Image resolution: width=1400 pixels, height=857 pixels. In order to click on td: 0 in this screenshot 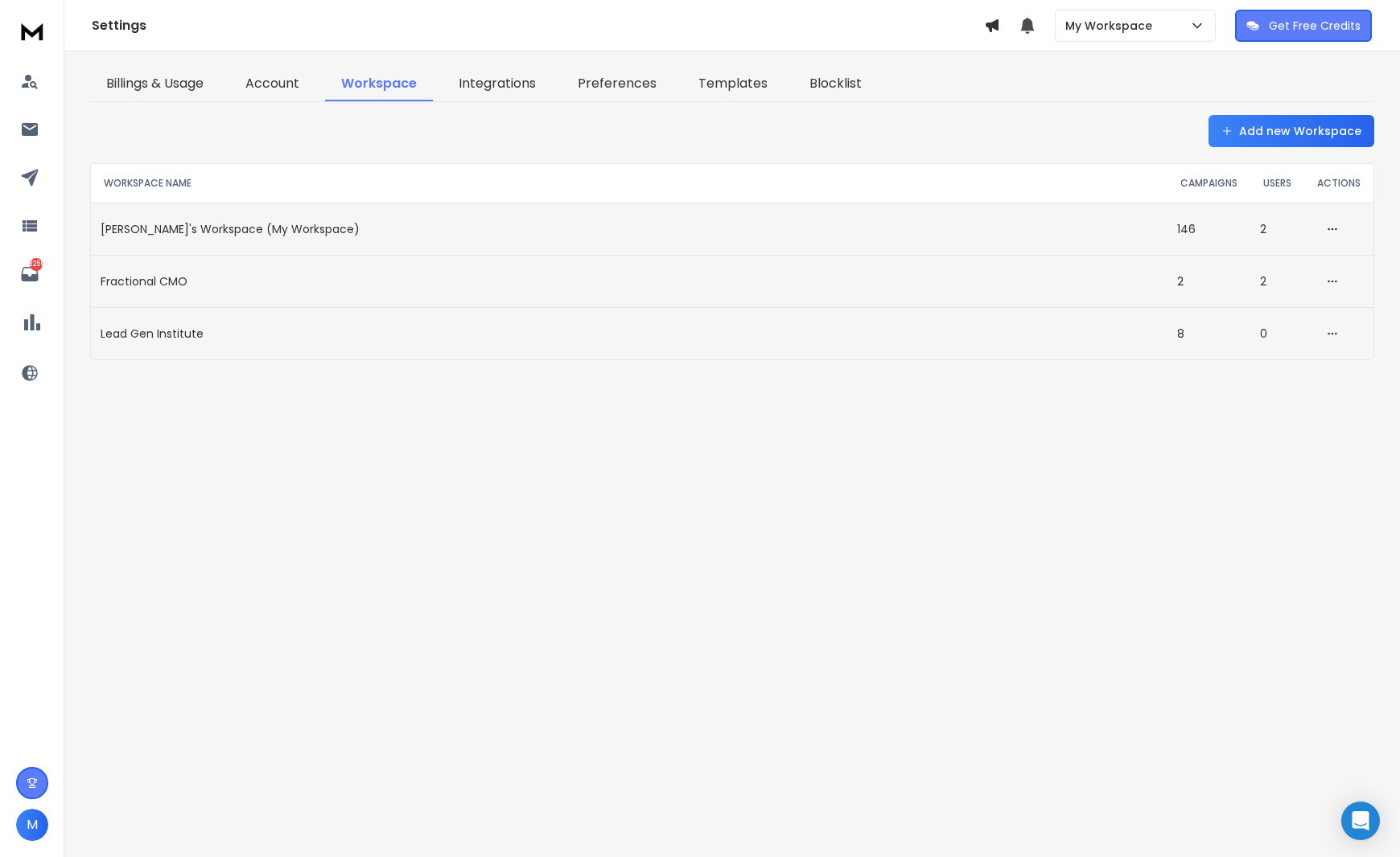, I will do `click(1277, 333)`.